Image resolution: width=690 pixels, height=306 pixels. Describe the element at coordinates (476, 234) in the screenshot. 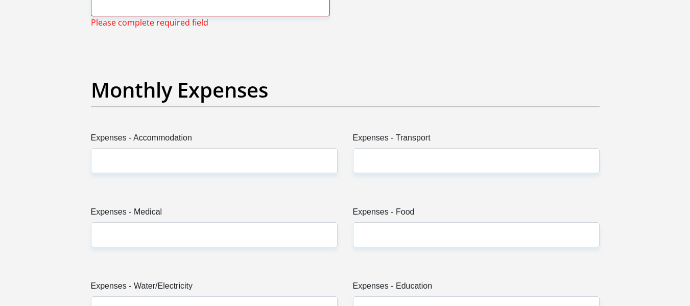

I see `input: Expenses - Food` at that location.